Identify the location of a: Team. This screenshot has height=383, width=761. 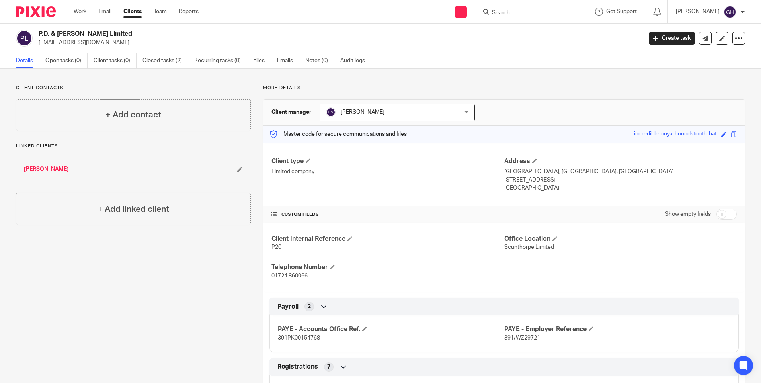
(160, 12).